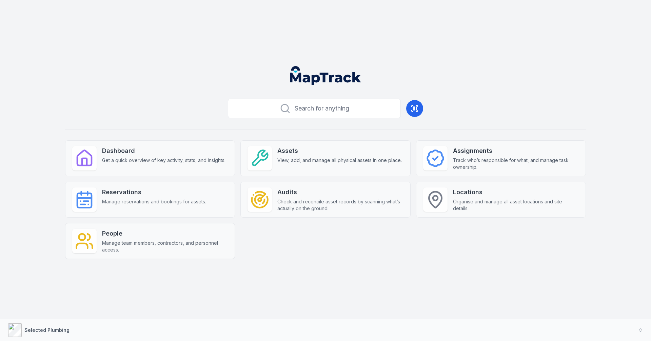 The height and width of the screenshot is (341, 651). I want to click on a: AssignmentsTrack who’s responsible for what, and manage task ownership., so click(501, 158).